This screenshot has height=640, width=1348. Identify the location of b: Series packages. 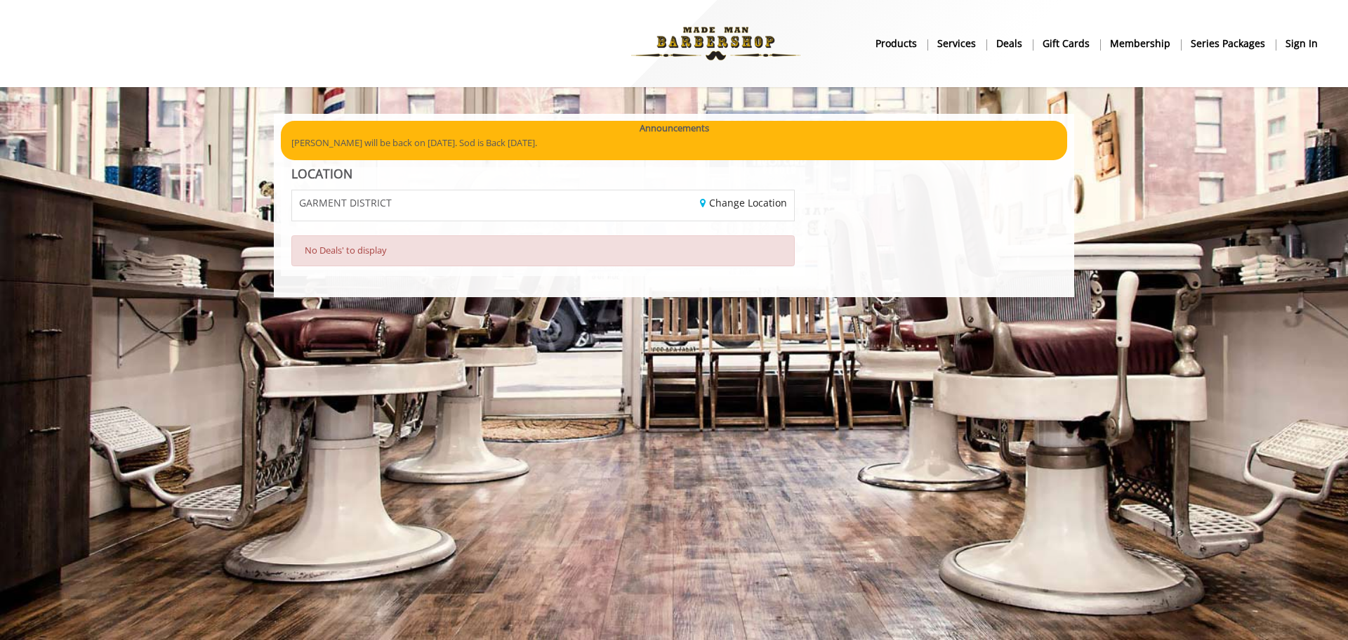
(1228, 44).